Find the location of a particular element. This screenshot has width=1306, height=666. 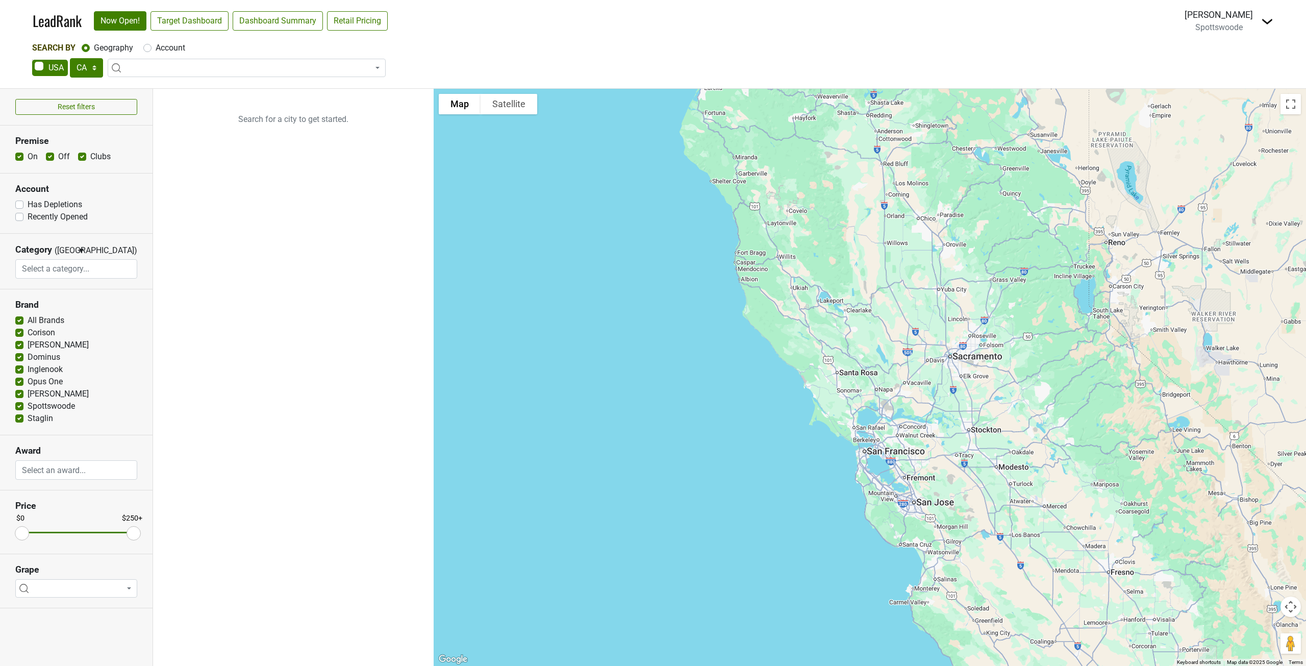

h3: Price is located at coordinates (76, 505).